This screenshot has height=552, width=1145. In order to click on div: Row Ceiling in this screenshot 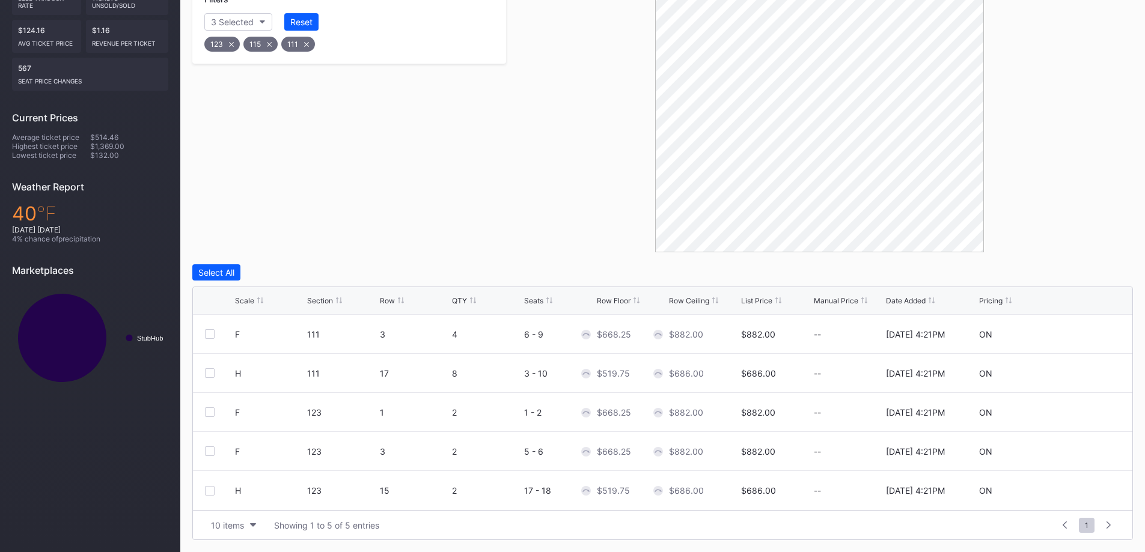, I will do `click(689, 300)`.